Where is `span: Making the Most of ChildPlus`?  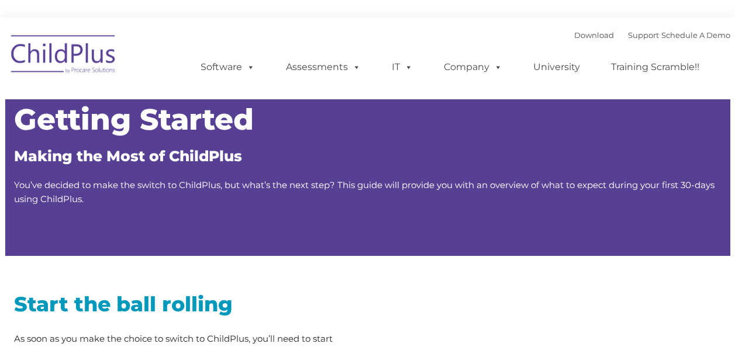
span: Making the Most of ChildPlus is located at coordinates (128, 156).